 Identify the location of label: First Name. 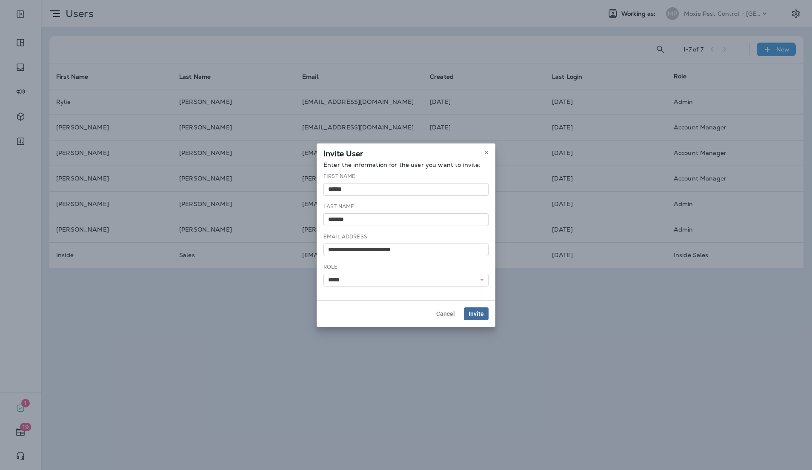
(339, 176).